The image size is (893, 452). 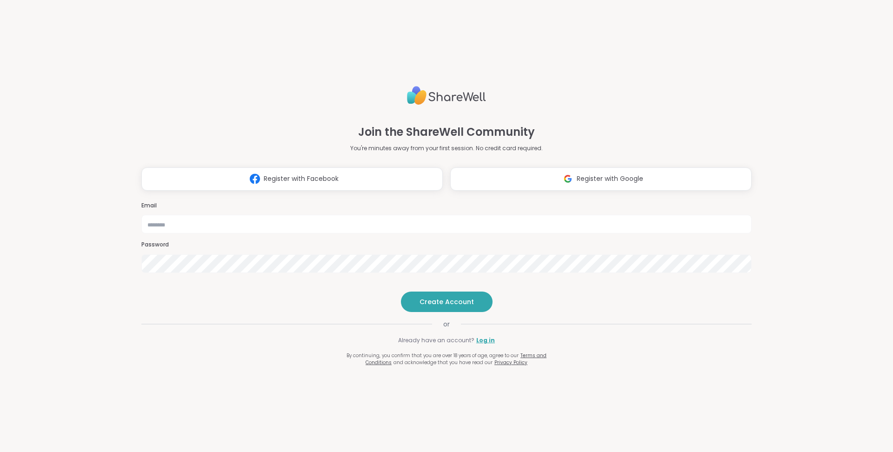 I want to click on a: Terms and Conditions, so click(x=456, y=359).